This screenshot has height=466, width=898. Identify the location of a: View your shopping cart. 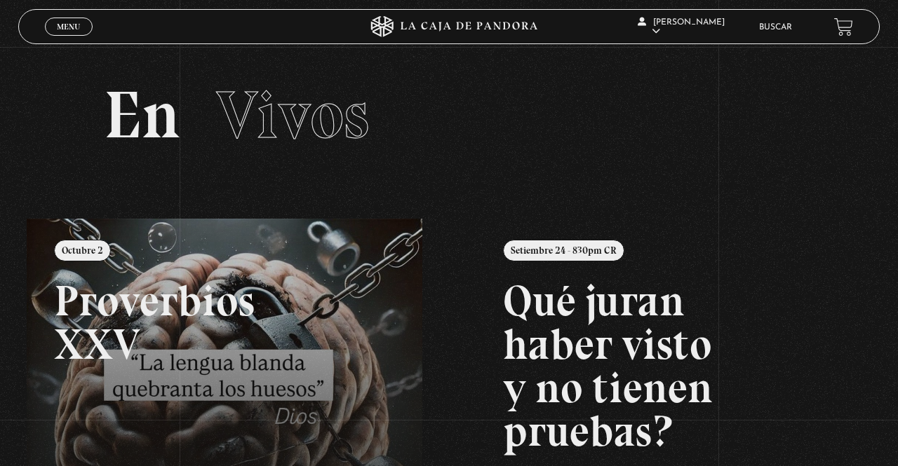
(843, 27).